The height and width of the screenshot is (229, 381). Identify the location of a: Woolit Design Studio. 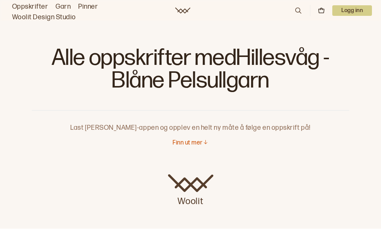
(44, 17).